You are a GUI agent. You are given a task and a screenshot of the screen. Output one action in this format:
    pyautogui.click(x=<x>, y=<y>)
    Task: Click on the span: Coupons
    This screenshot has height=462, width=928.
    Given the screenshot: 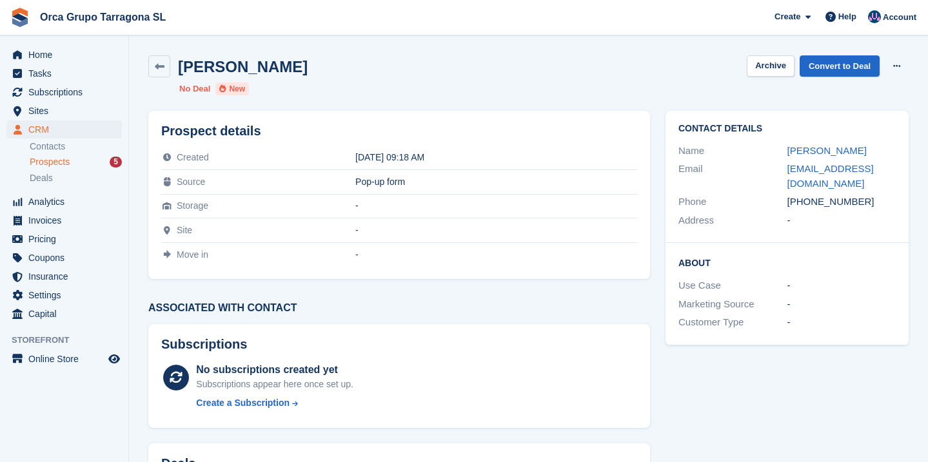 What is the action you would take?
    pyautogui.click(x=67, y=258)
    